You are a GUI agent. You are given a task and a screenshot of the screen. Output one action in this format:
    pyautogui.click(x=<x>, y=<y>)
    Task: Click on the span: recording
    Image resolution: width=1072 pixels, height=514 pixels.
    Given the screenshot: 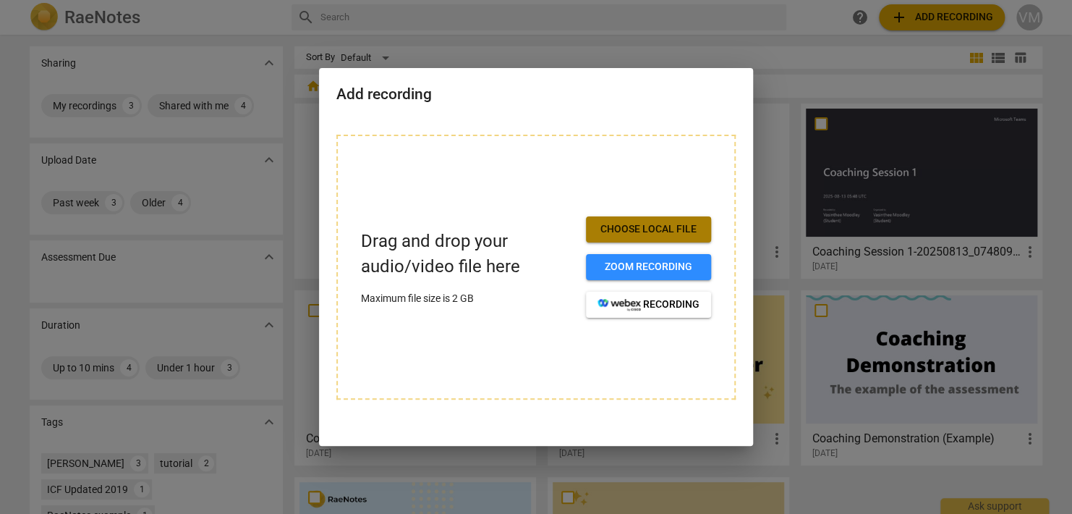 What is the action you would take?
    pyautogui.click(x=648, y=305)
    